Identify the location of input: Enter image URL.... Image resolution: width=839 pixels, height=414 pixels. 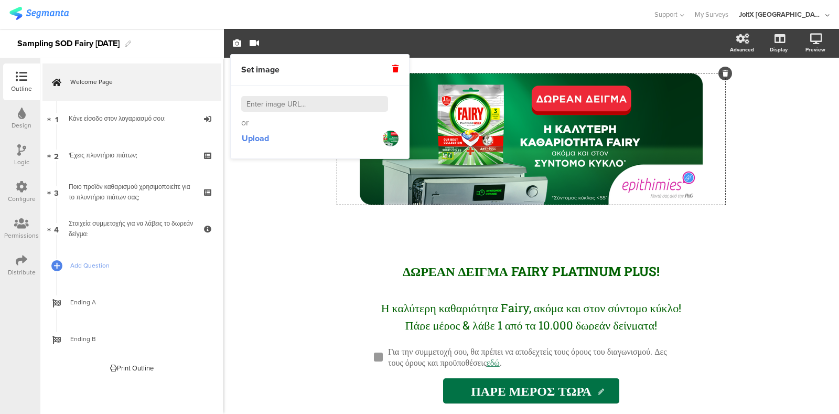
(315, 104).